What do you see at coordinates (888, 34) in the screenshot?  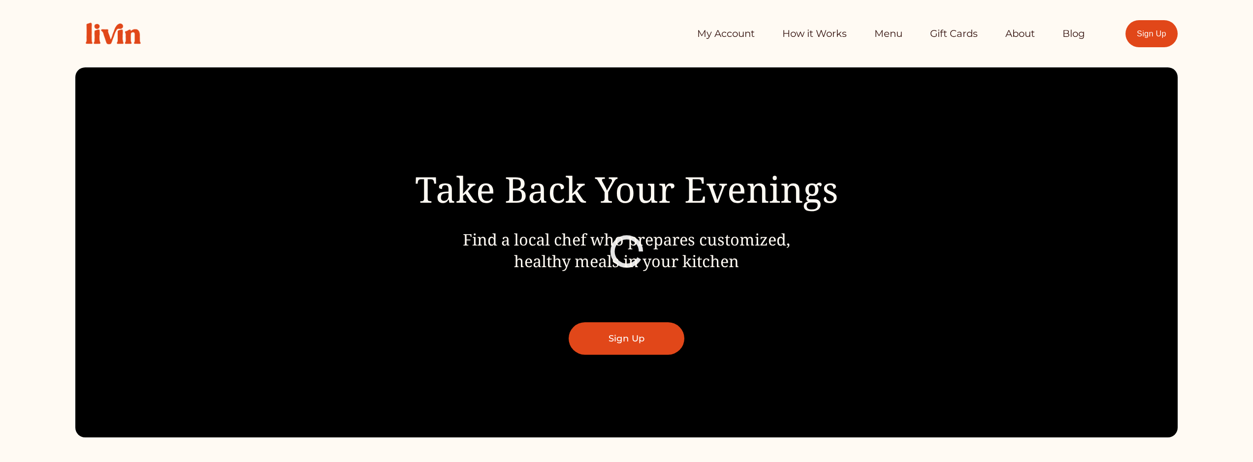 I see `a: Menu` at bounding box center [888, 34].